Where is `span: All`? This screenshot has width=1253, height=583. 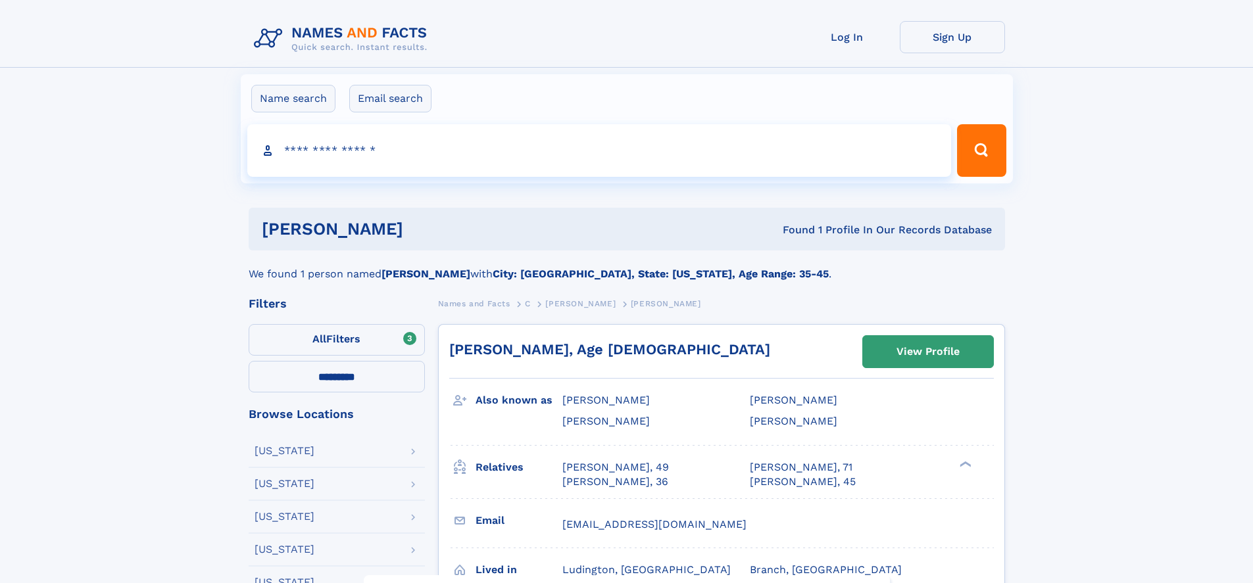 span: All is located at coordinates (319, 339).